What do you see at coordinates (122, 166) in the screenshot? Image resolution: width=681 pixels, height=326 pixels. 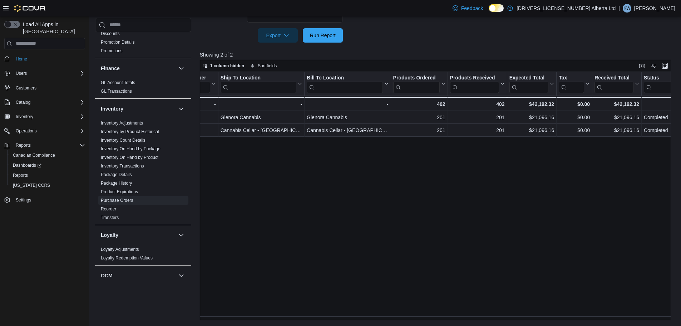 I see `span: Inventory Transactions` at bounding box center [122, 166].